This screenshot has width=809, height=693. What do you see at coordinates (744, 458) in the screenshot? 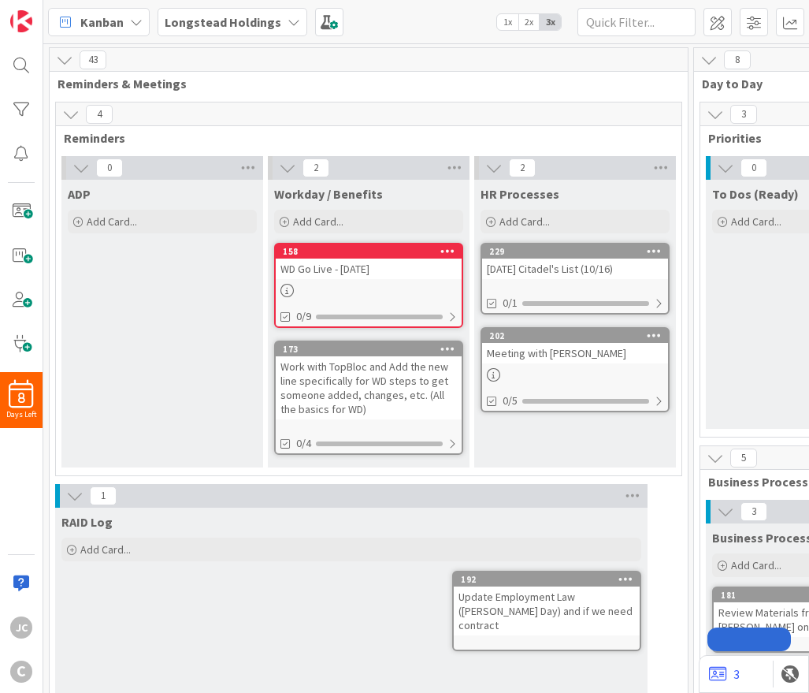
I see `span: 5` at bounding box center [744, 458].